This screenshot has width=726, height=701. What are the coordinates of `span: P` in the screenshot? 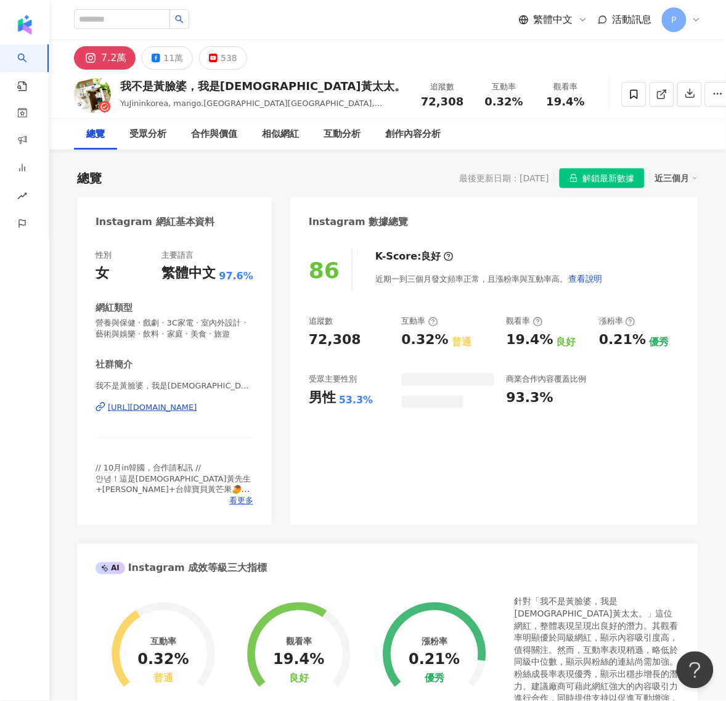 It's located at (674, 20).